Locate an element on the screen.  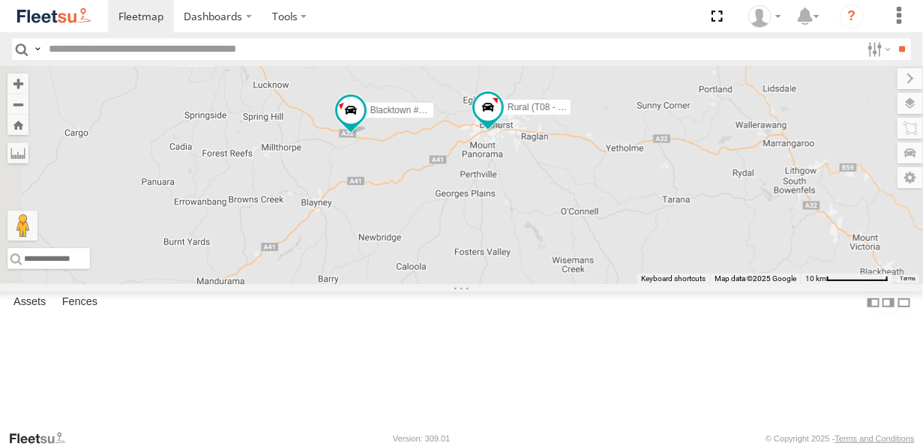
div: Version: 309.01 is located at coordinates (421, 439).